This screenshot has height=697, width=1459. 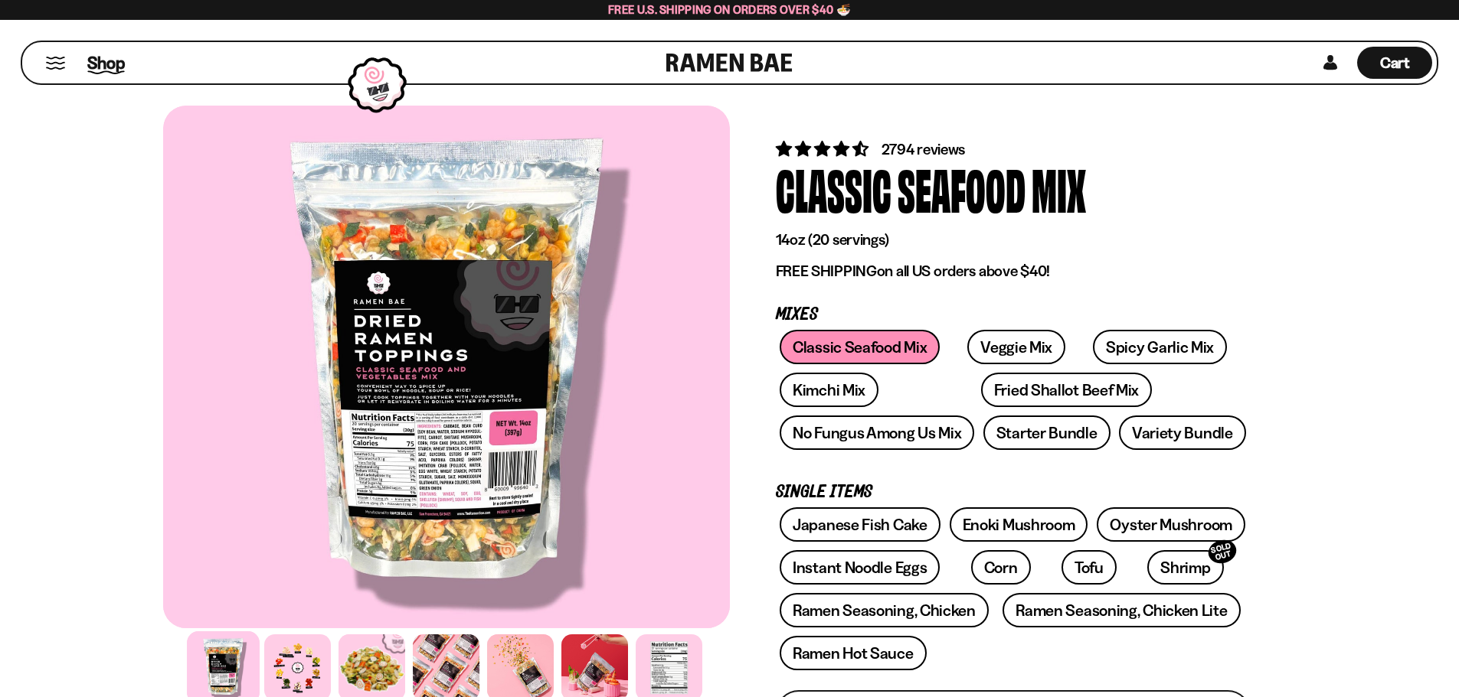 What do you see at coordinates (860, 524) in the screenshot?
I see `a: Japanese Fish Cake` at bounding box center [860, 524].